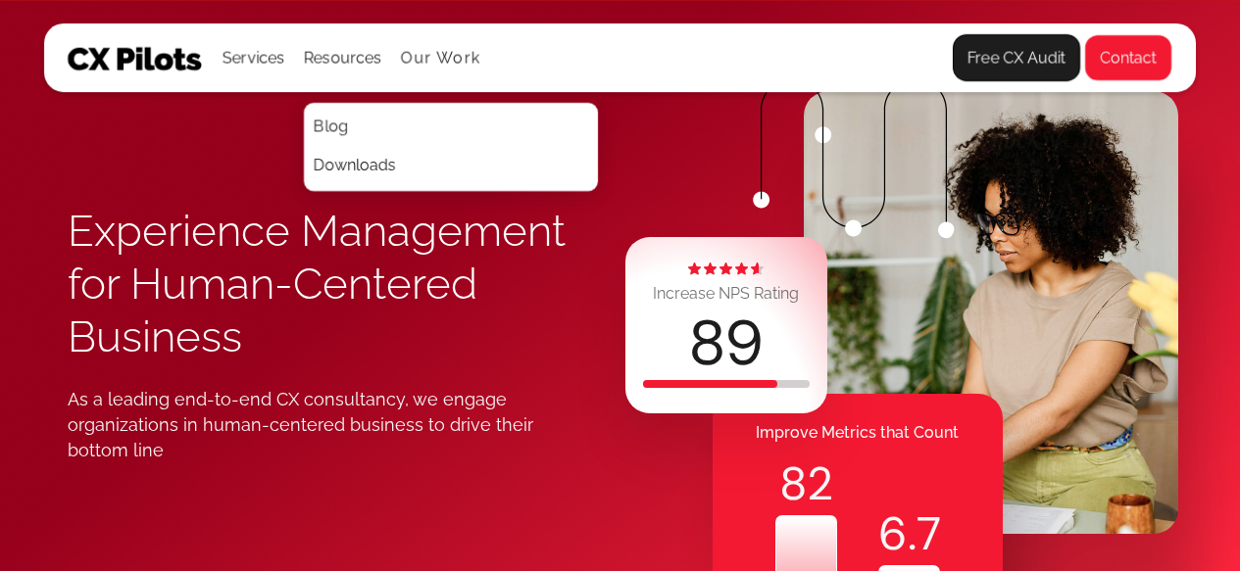  What do you see at coordinates (344, 284) in the screenshot?
I see `h1: Experience Management for Human-Centered Business` at bounding box center [344, 284].